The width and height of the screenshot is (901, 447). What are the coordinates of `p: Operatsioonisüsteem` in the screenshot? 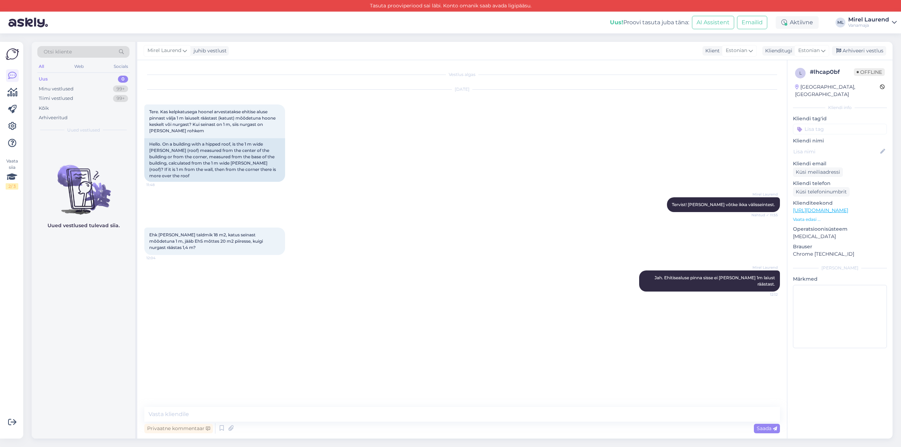 It's located at (840, 229).